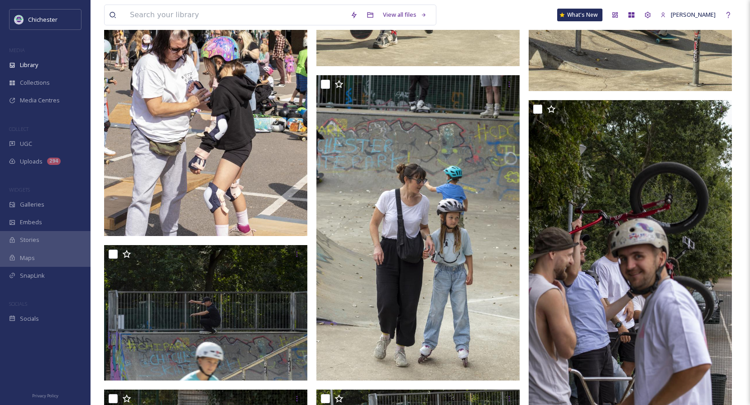 Image resolution: width=750 pixels, height=405 pixels. I want to click on span: WIDGETS, so click(19, 189).